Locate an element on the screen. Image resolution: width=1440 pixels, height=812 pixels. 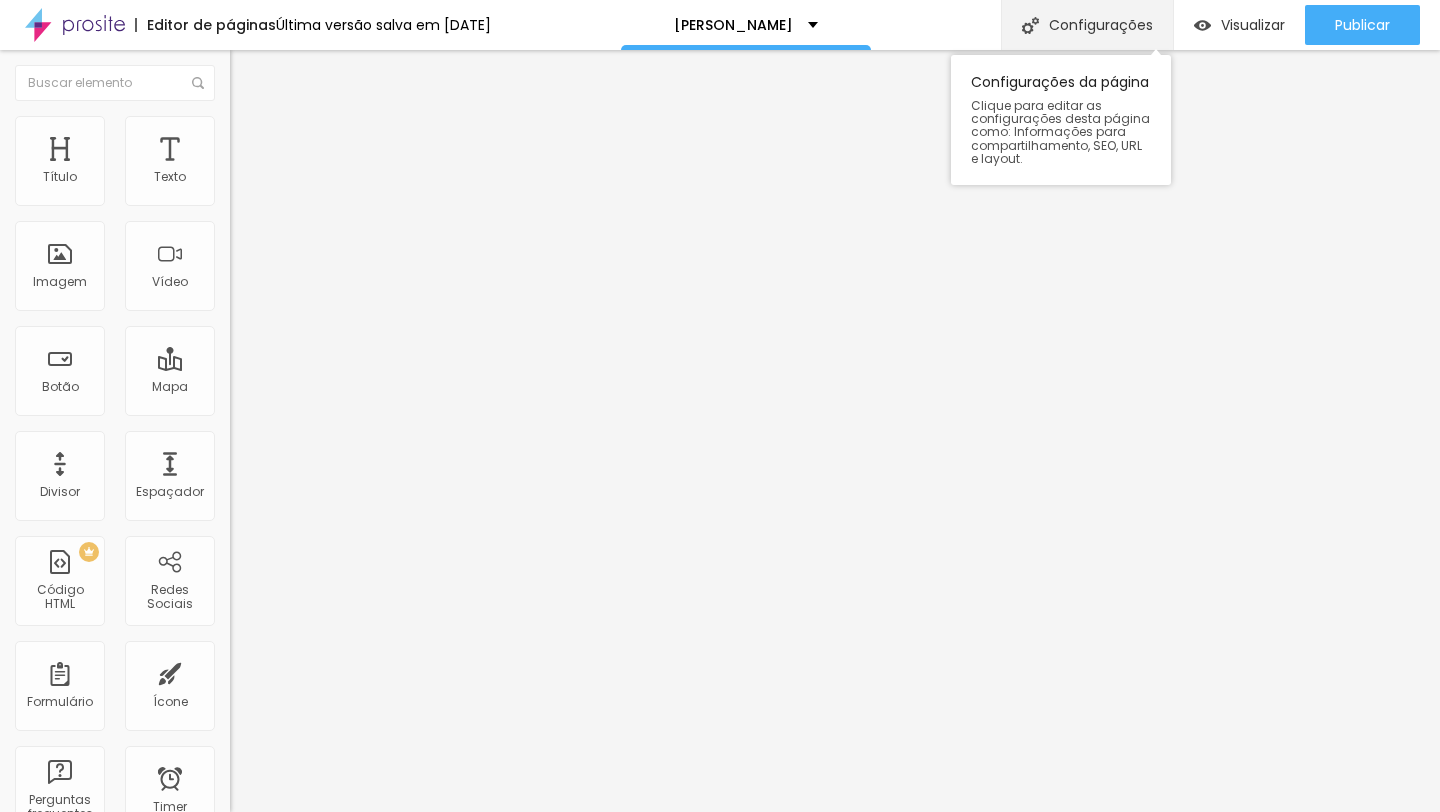
div: Vídeo is located at coordinates (170, 282).